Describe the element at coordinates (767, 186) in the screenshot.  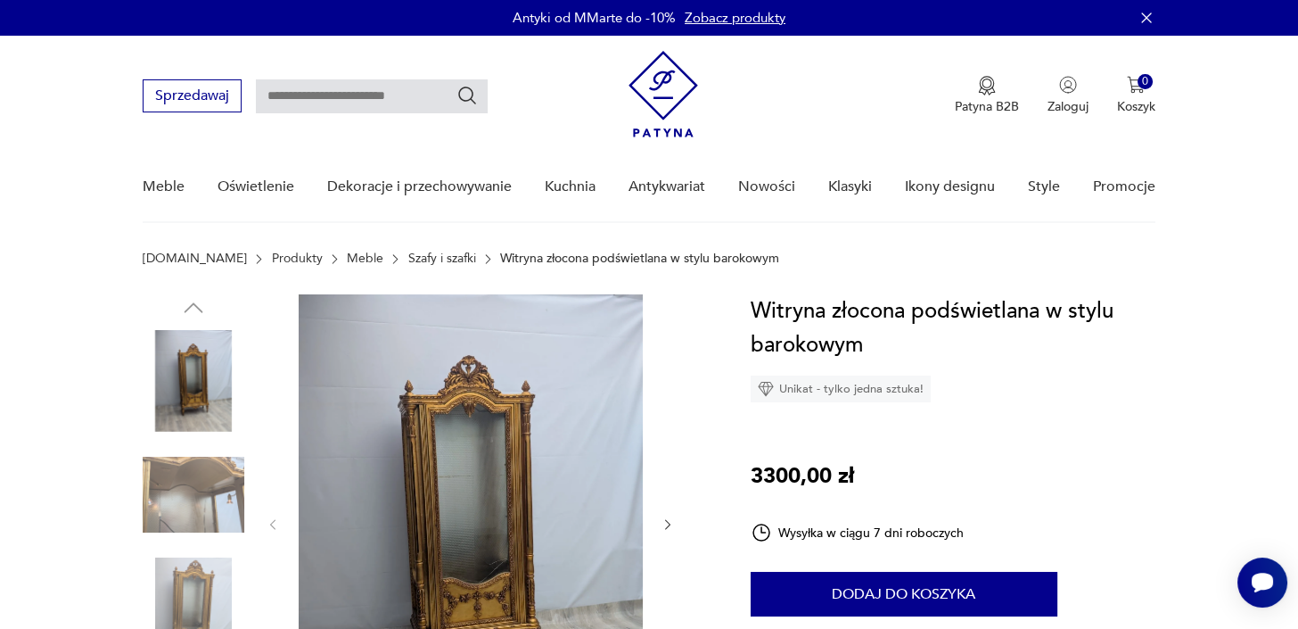
I see `a: Nowości` at that location.